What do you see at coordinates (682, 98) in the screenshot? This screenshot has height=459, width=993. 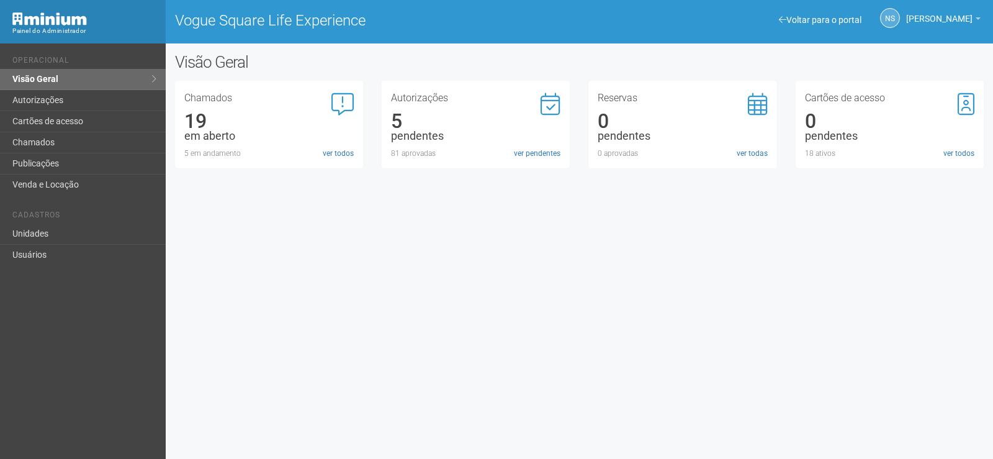 I see `h3: Reservas` at bounding box center [682, 98].